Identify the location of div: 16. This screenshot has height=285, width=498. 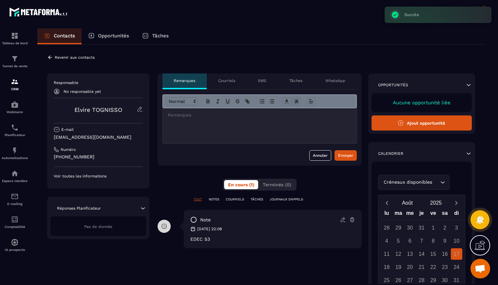
(445, 254).